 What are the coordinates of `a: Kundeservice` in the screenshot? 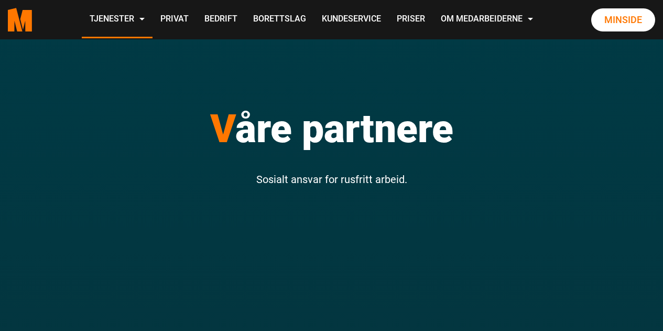 It's located at (351, 19).